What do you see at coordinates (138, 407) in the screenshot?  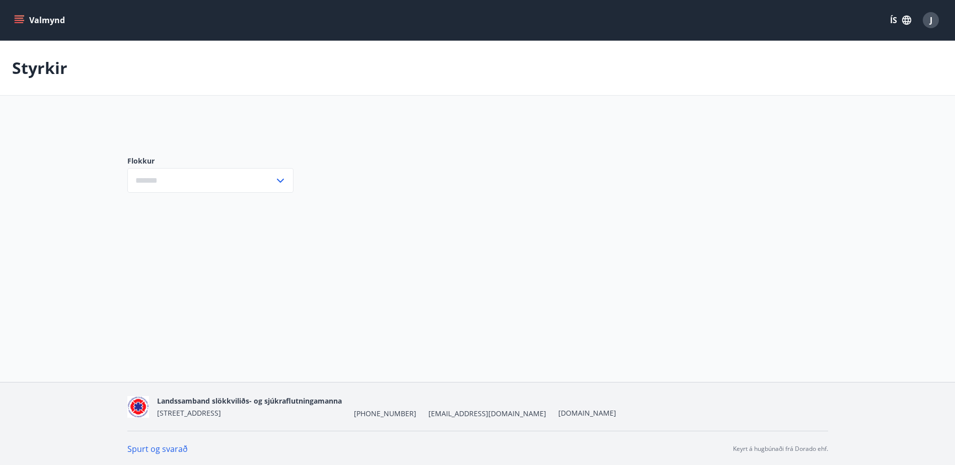 I see `img: 5co5o51sp293wvT0tSE6jRQ7d6JbxoluH3ek357x.png` at bounding box center [138, 407].